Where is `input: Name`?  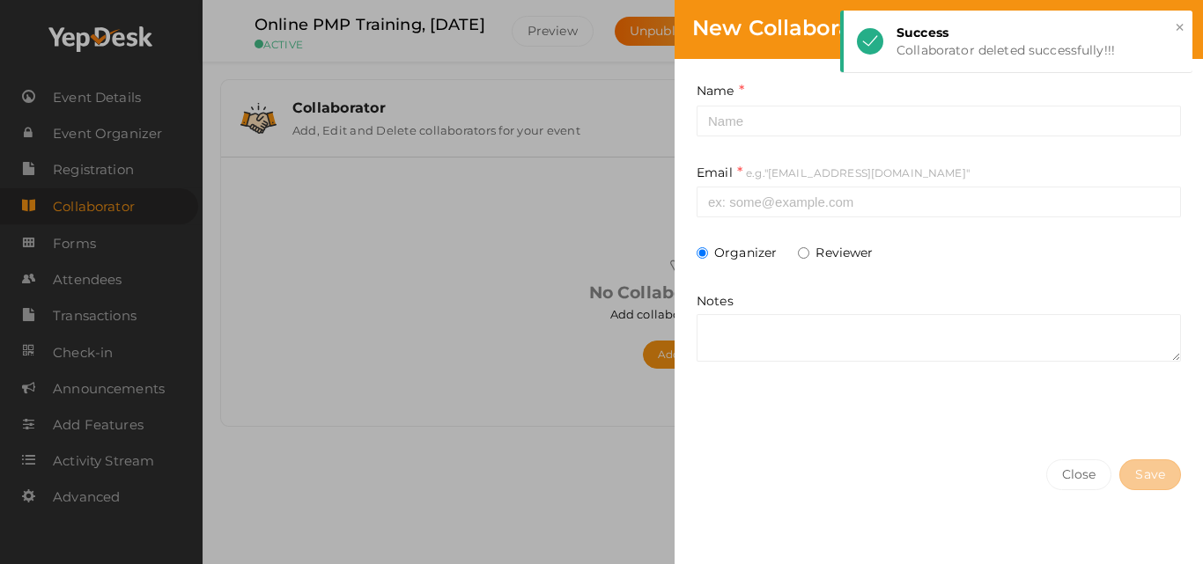
input: Name is located at coordinates (939, 121).